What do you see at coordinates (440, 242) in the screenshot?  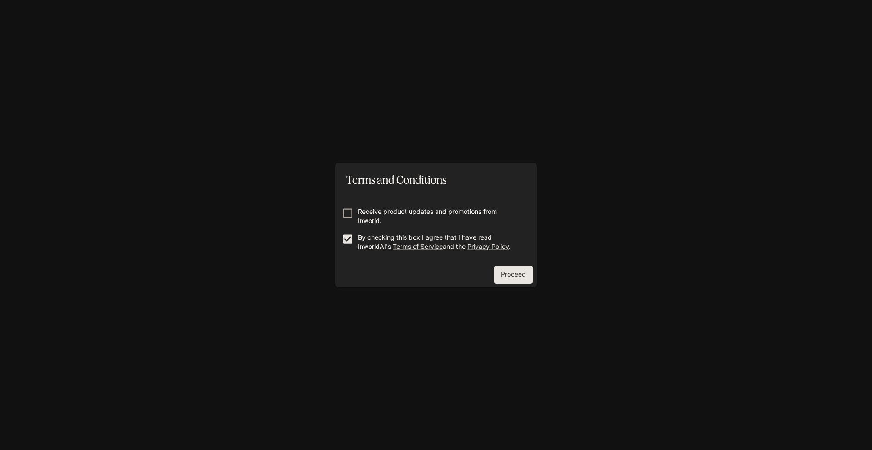 I see `p: By checking this box I agree that I have read InworldAI's and the .` at bounding box center [440, 242].